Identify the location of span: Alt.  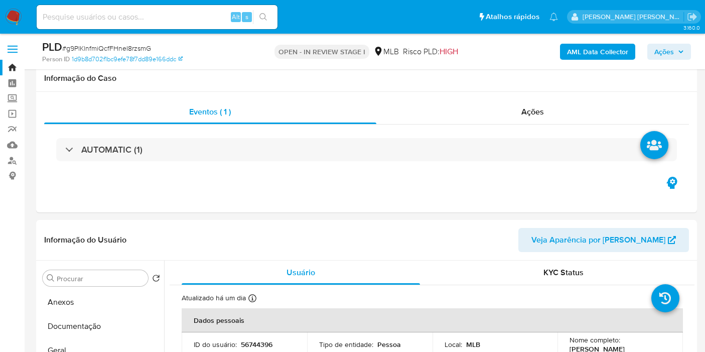
(236, 17).